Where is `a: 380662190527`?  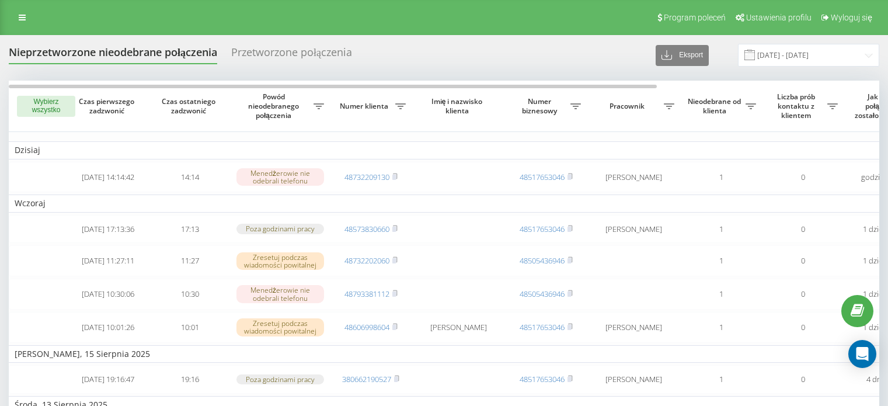
a: 380662190527 is located at coordinates (367, 379).